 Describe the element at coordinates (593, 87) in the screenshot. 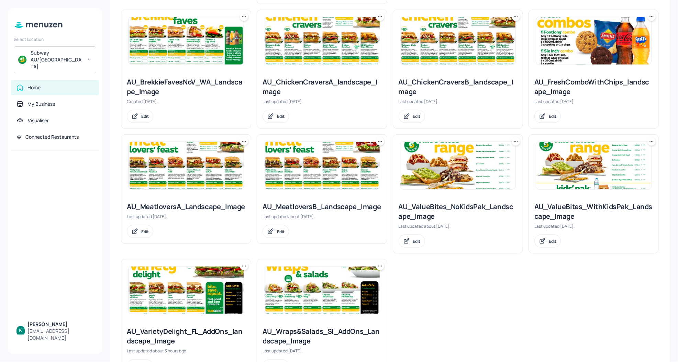

I see `div: AU_FreshComboWithChips_landscape_Image` at that location.